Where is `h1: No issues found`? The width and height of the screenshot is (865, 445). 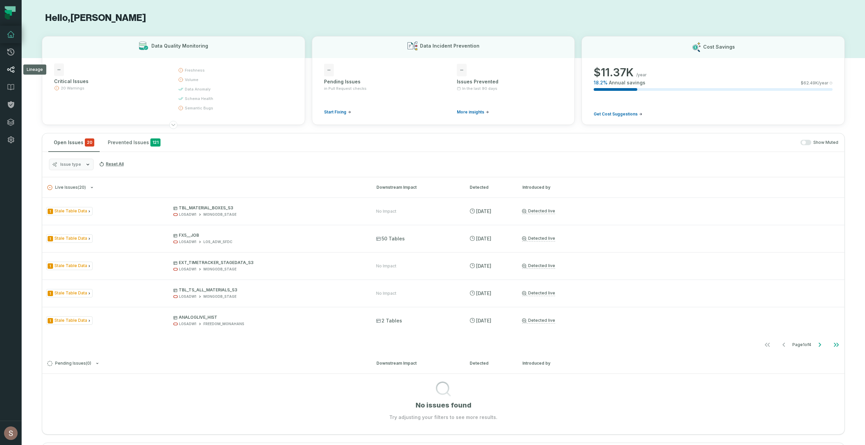
h1: No issues found is located at coordinates (443, 405).